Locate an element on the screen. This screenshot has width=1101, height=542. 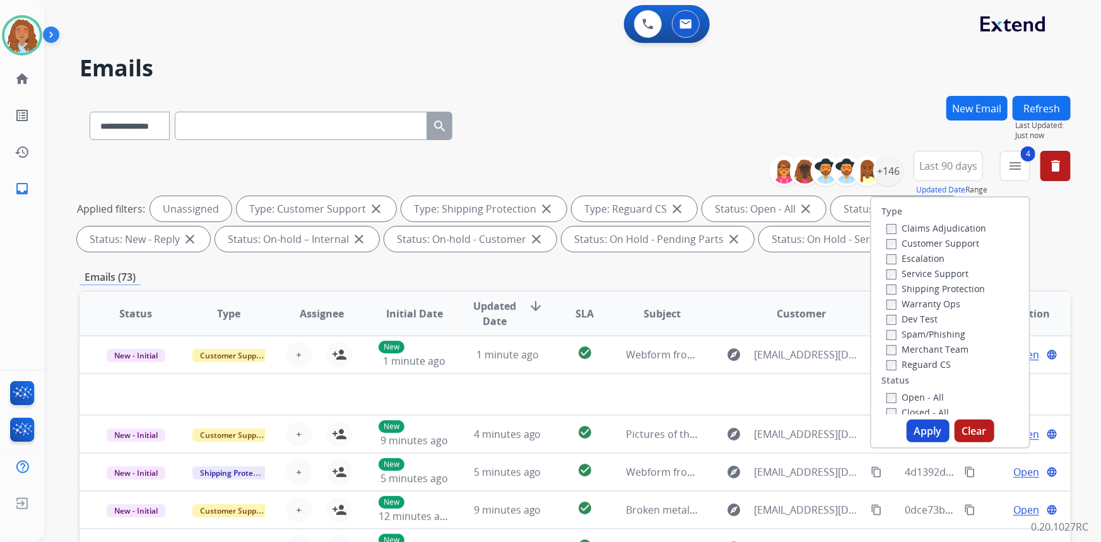
mat-icon: list_alt is located at coordinates (22, 115).